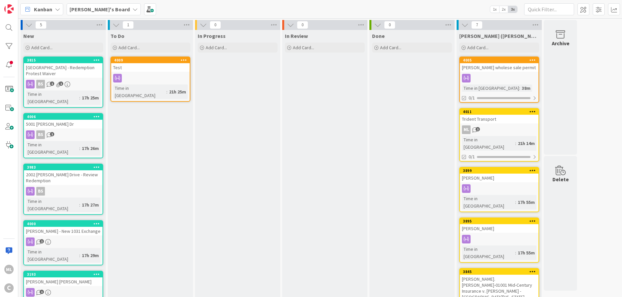 Image resolution: width=622 pixels, height=297 pixels. Describe the element at coordinates (495, 9) in the screenshot. I see `span: 1x` at that location.